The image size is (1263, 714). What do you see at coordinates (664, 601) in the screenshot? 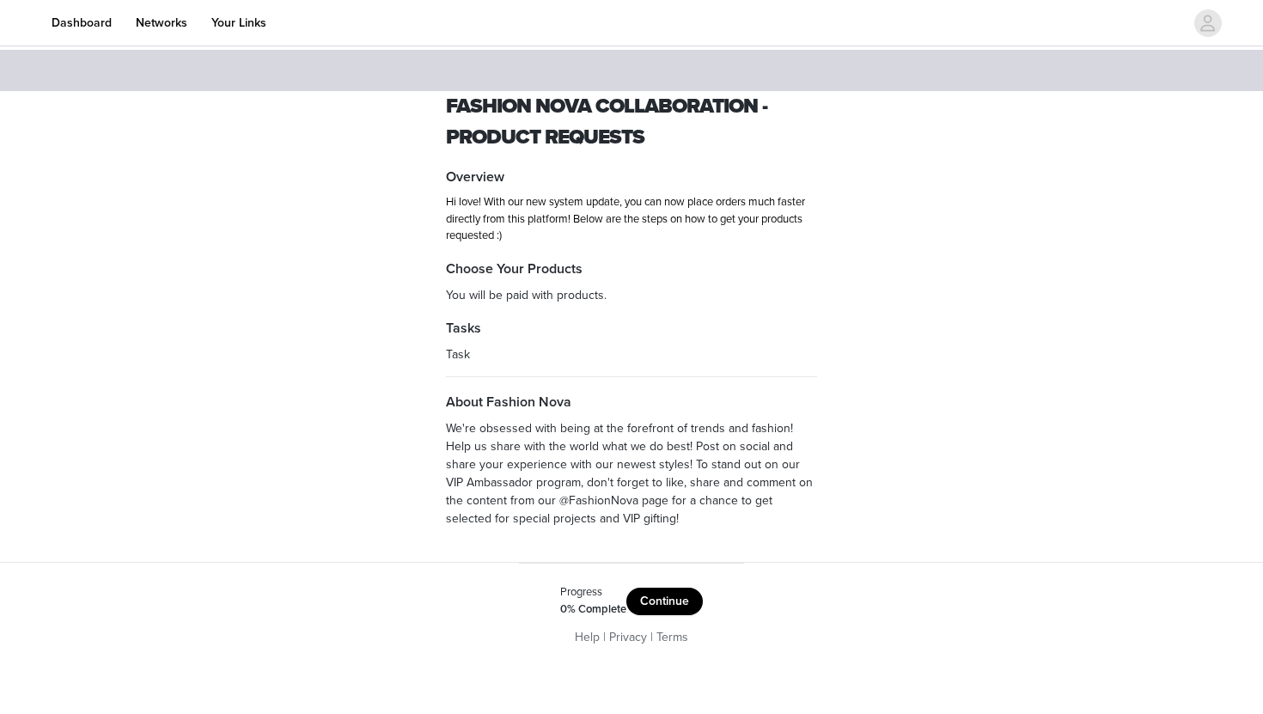
I see `button: Continue` at bounding box center [664, 601].